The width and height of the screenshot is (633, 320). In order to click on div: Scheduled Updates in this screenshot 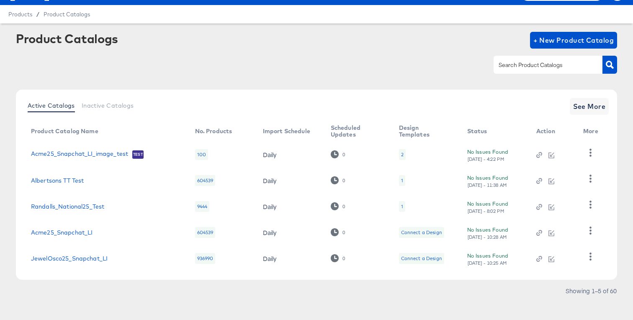, I will do `click(356, 131)`.